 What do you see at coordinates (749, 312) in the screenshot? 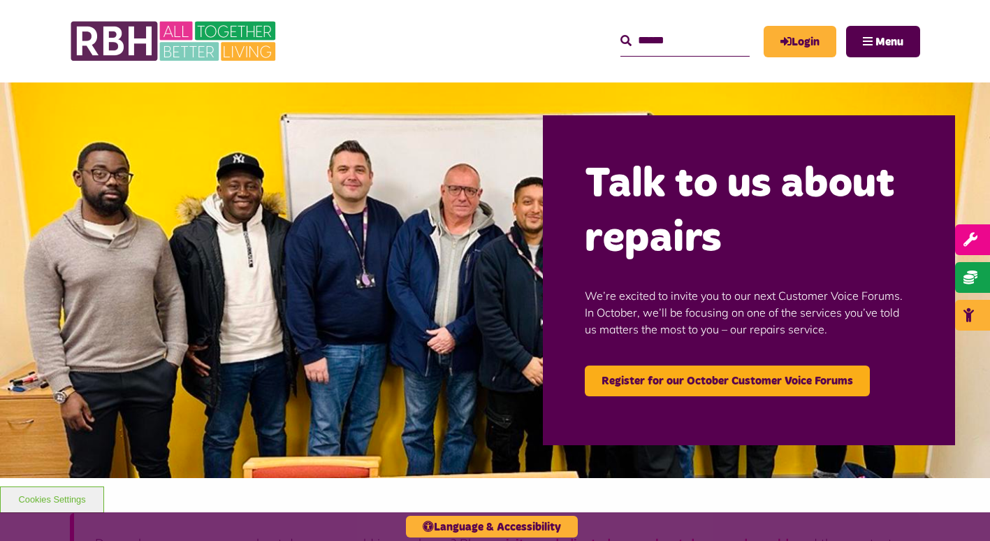
I see `p: We’re excited to invite you to our next Customer Voice Forums. In October, we’ll be focusing on o...` at bounding box center [749, 312].